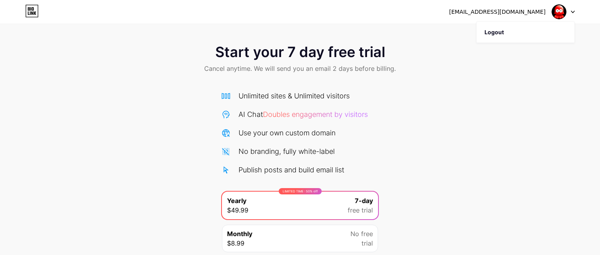 Image resolution: width=600 pixels, height=255 pixels. Describe the element at coordinates (291, 170) in the screenshot. I see `div: Publish posts and build email list` at that location.